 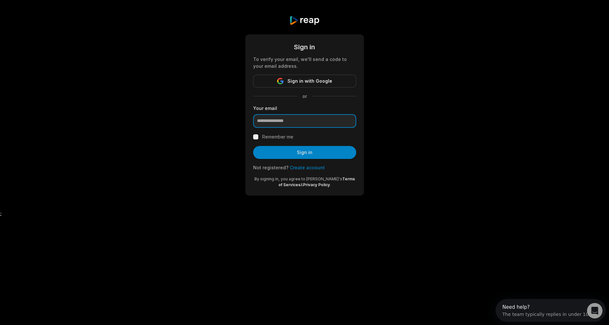 What do you see at coordinates (310, 81) in the screenshot?
I see `span: Sign in with Google` at bounding box center [310, 81].